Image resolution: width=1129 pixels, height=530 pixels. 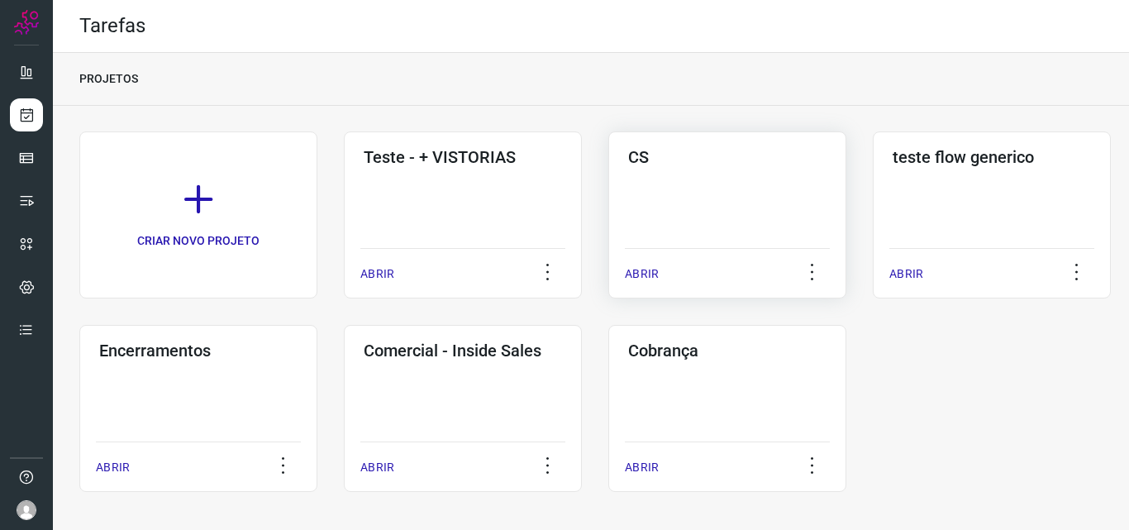 What do you see at coordinates (108, 79) in the screenshot?
I see `p: PROJETOS` at bounding box center [108, 79].